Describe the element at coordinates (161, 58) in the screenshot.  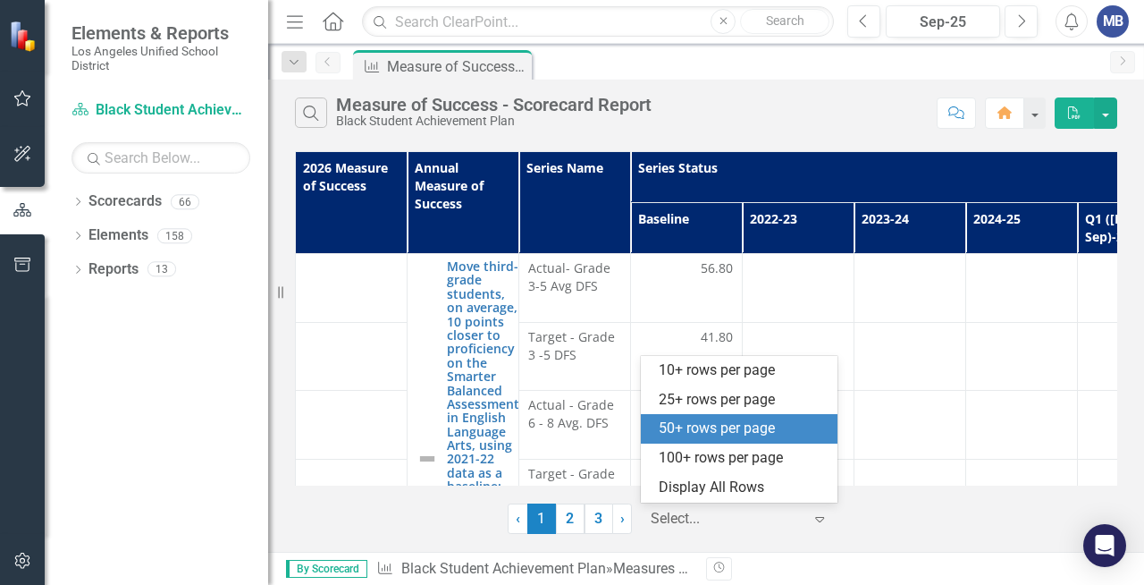
I see `small: Los Angeles Unified School District` at that location.